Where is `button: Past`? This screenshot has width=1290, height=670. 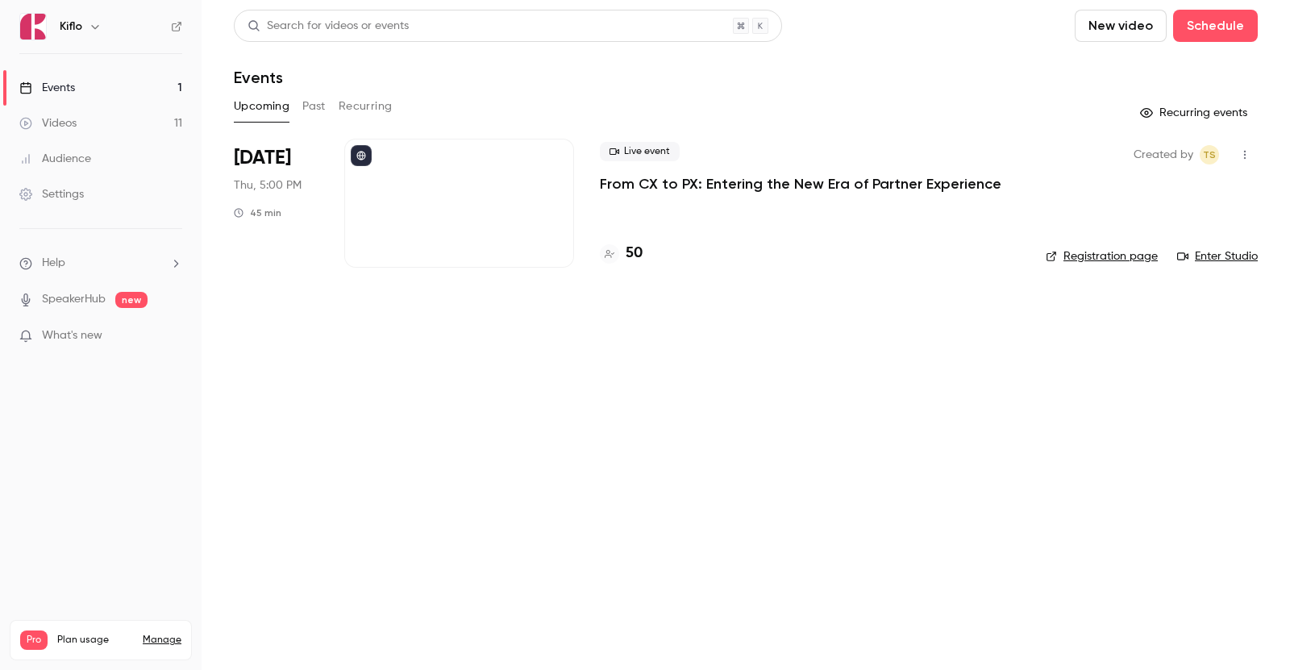
button: Past is located at coordinates (314, 106).